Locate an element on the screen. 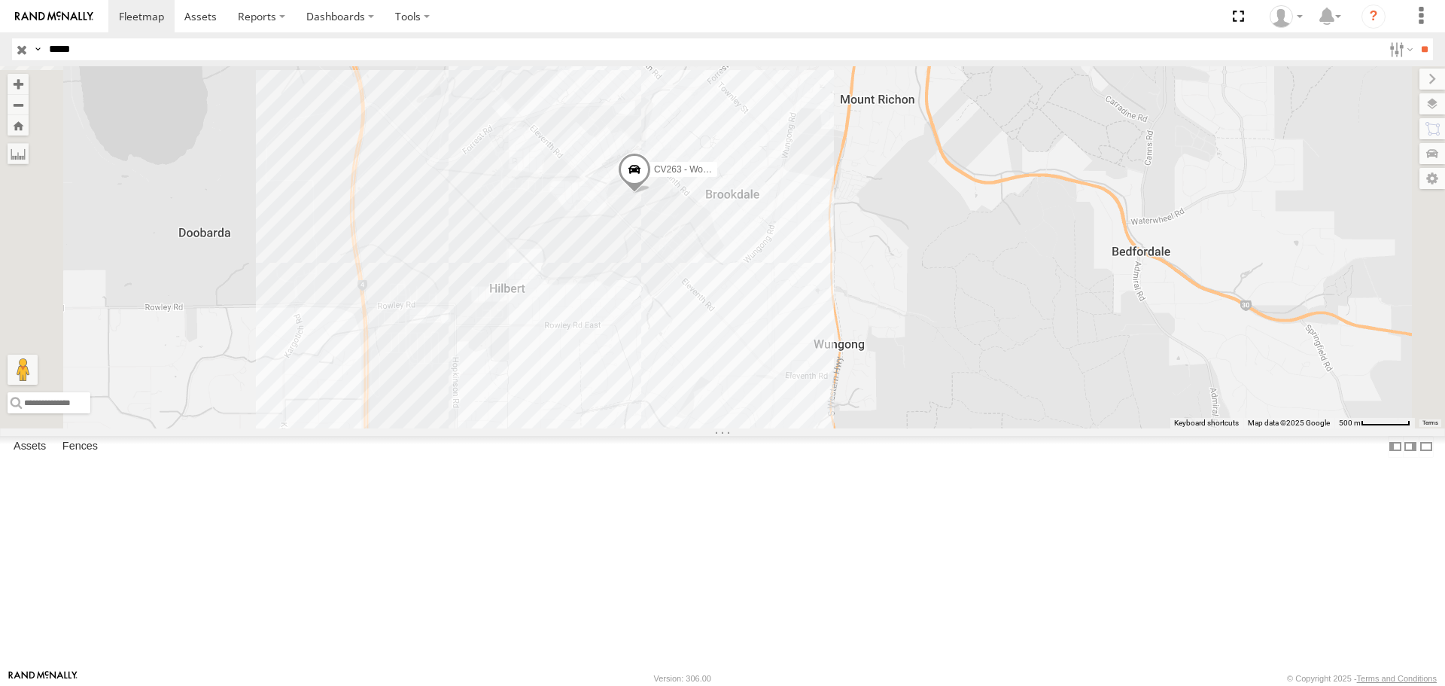 This screenshot has width=1445, height=686. label: Dock Summary Table to the Right is located at coordinates (1410, 446).